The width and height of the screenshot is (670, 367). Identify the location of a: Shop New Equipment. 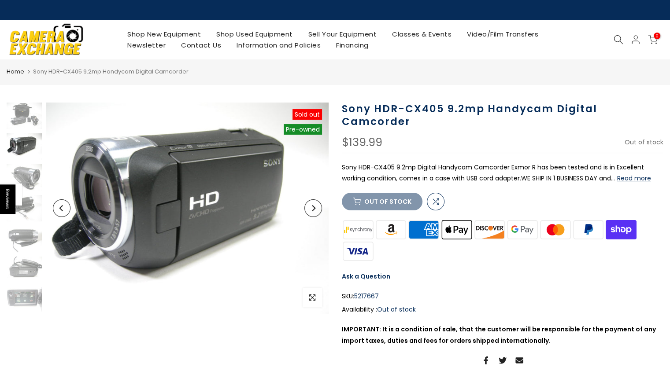
(164, 34).